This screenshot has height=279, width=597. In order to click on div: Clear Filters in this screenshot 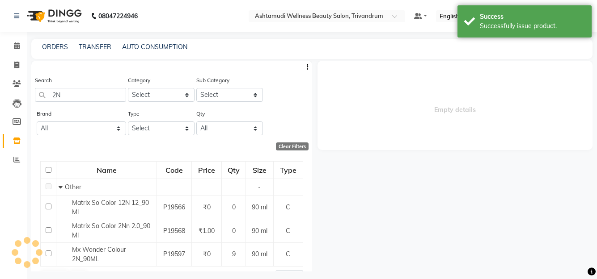, I will do `click(292, 147)`.